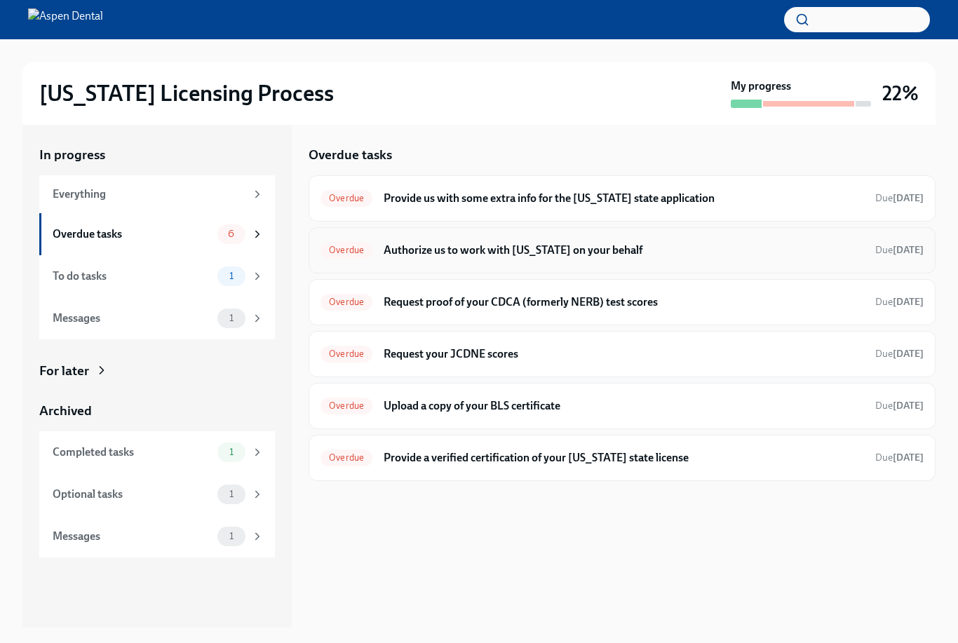  I want to click on strong: My progress, so click(761, 86).